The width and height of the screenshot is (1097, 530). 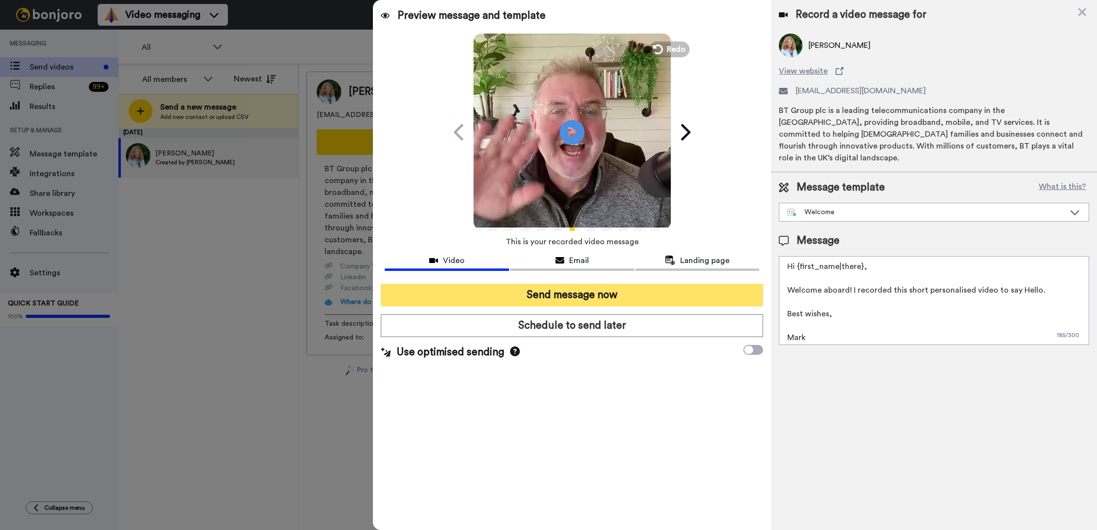 I want to click on a: View website, so click(x=934, y=71).